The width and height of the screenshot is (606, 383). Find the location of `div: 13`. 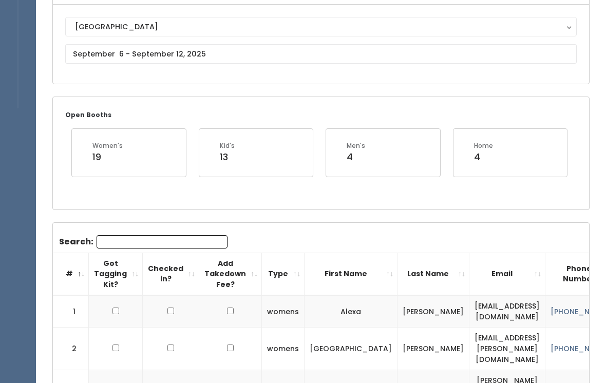

div: 13 is located at coordinates (227, 157).